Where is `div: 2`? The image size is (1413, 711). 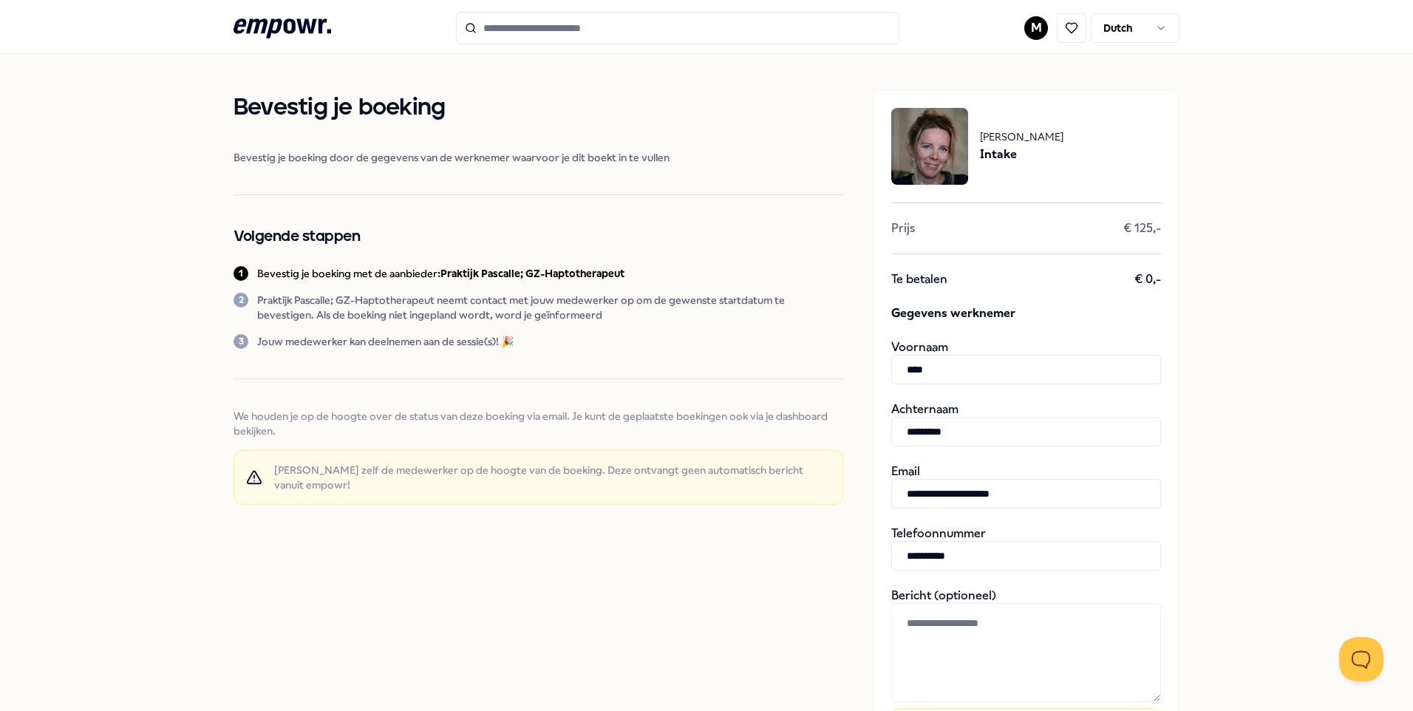
div: 2 is located at coordinates (241, 300).